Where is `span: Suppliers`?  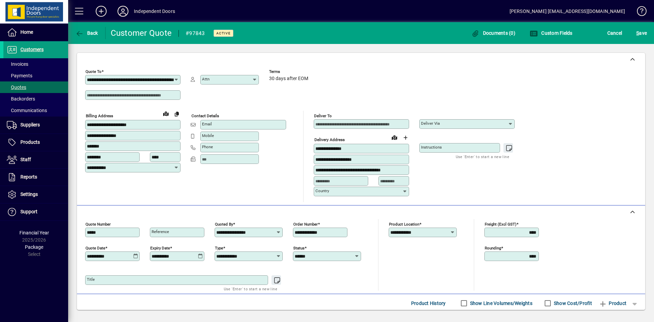 span: Suppliers is located at coordinates (30, 125).